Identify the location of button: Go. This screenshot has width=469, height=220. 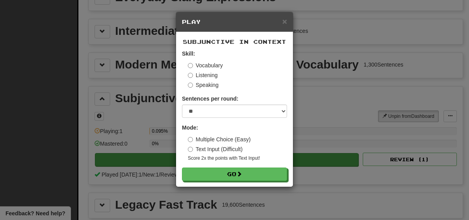
(235, 175).